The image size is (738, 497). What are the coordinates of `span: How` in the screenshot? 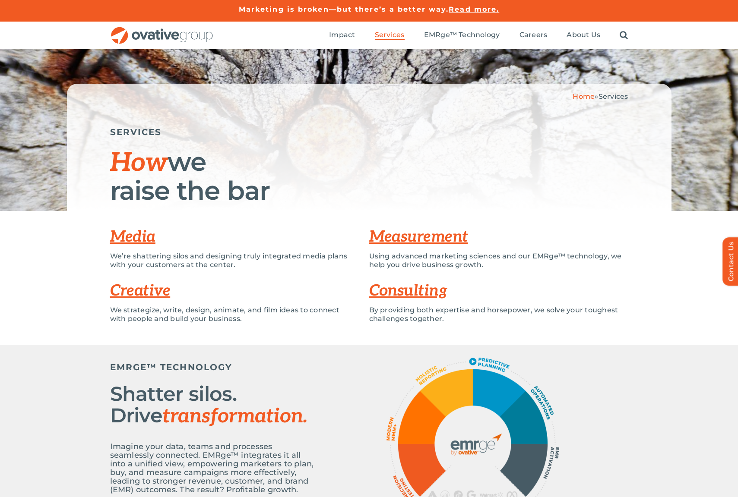 It's located at (139, 163).